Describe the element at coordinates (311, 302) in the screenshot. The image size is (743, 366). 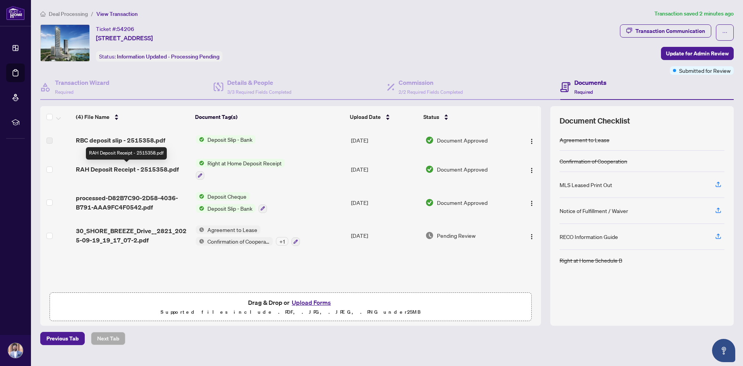
I see `button: Upload Forms` at that location.